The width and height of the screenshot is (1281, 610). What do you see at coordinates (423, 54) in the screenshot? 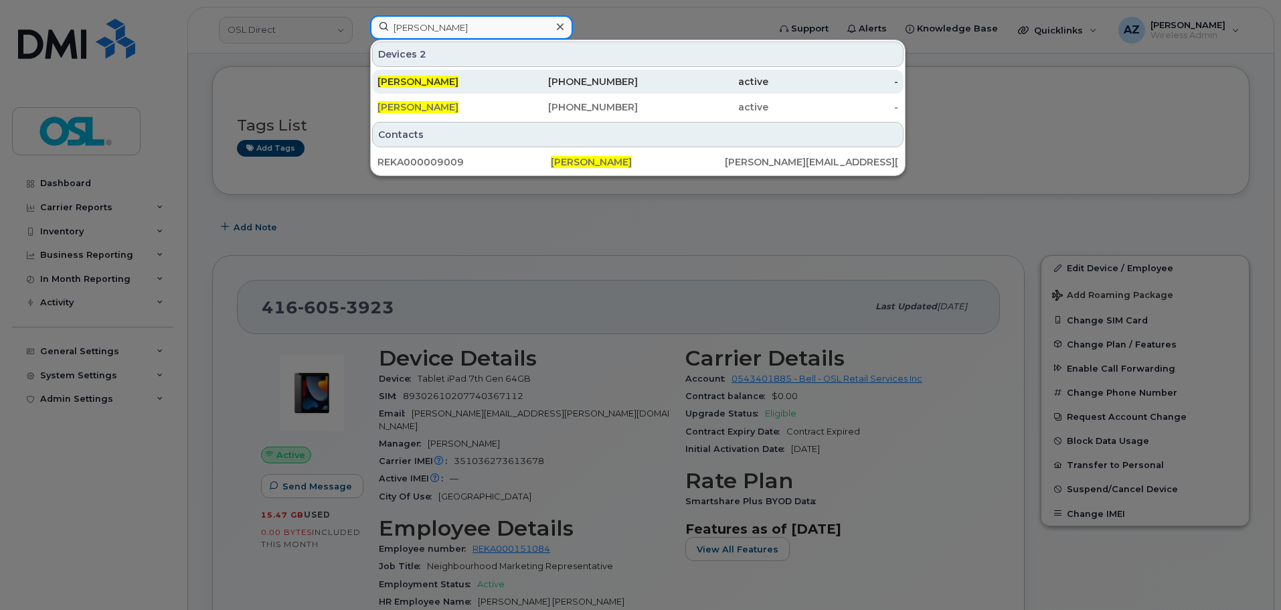
I see `span: 2` at bounding box center [423, 54].